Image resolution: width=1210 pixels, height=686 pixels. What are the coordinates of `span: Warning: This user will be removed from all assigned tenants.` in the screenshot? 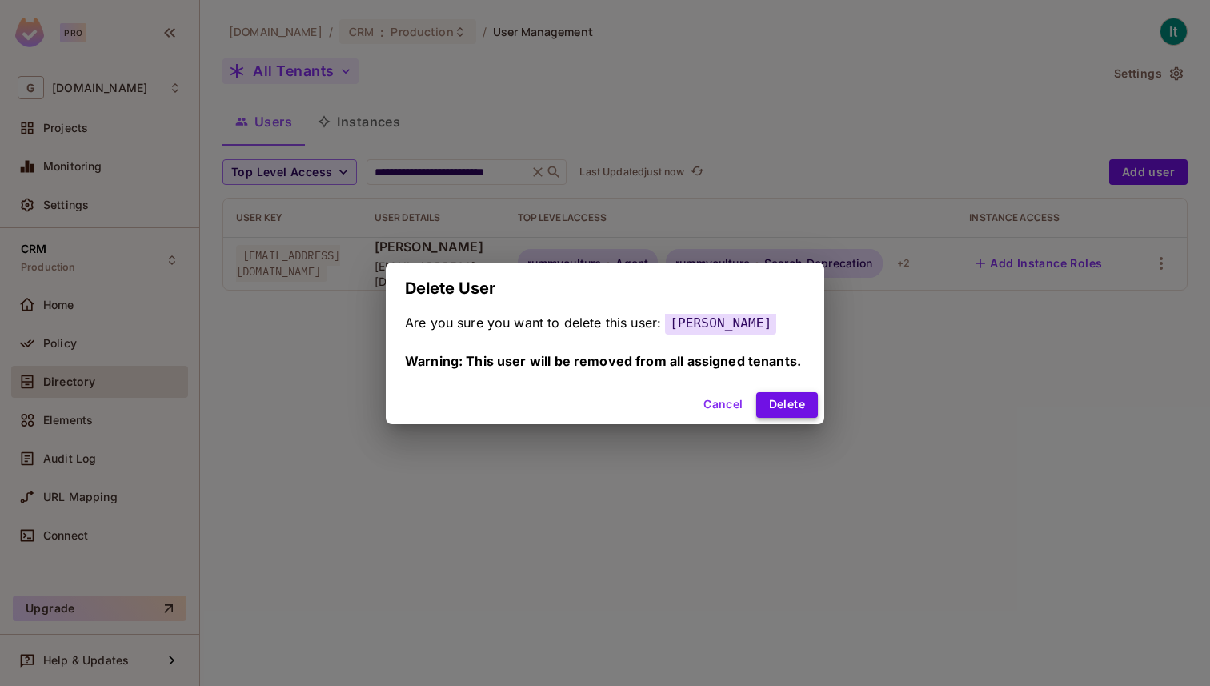 It's located at (603, 361).